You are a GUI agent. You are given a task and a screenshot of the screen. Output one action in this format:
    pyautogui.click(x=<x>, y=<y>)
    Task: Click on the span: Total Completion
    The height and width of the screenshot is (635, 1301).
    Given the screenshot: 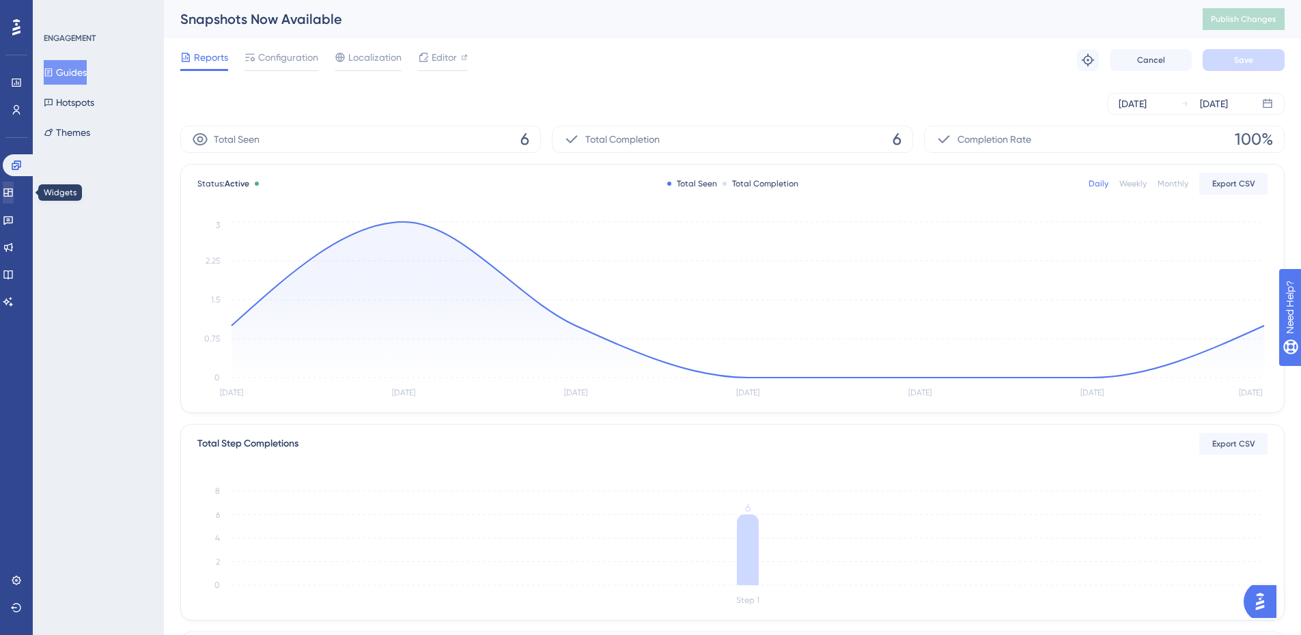 What is the action you would take?
    pyautogui.click(x=622, y=139)
    